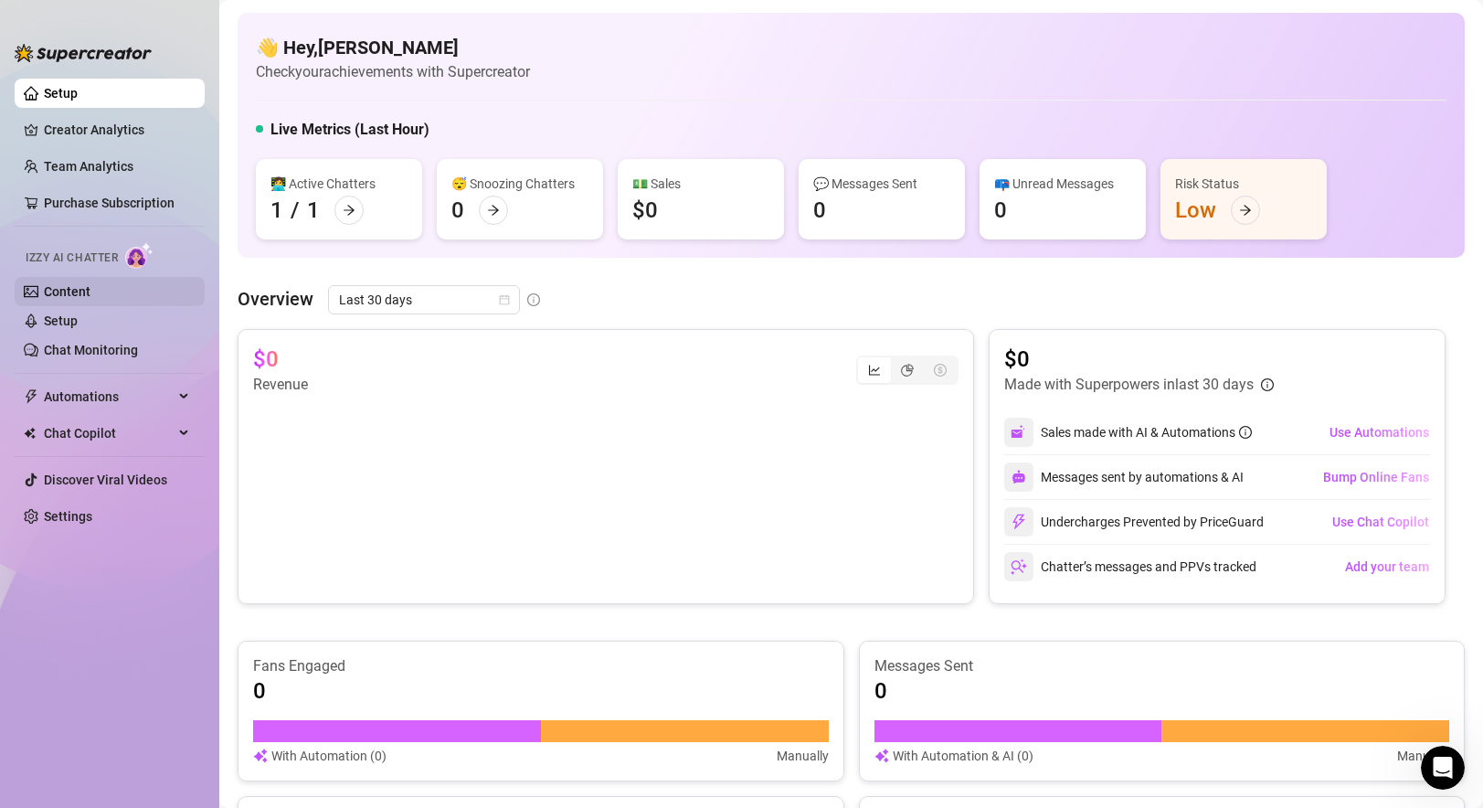 This screenshot has height=808, width=1483. I want to click on a: Purchase Subscription, so click(117, 203).